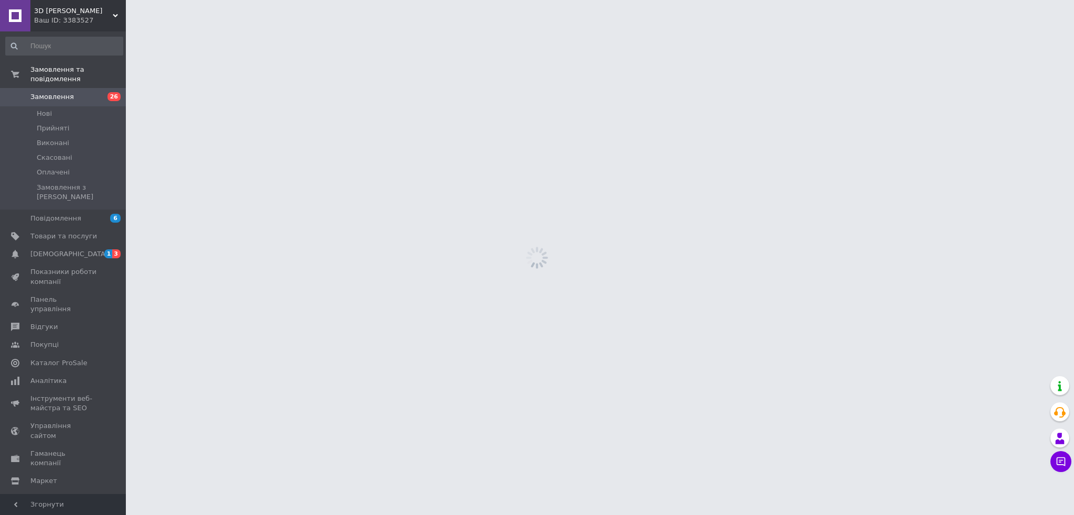 The width and height of the screenshot is (1074, 515). What do you see at coordinates (56, 219) in the screenshot?
I see `span: Повідомлення` at bounding box center [56, 219].